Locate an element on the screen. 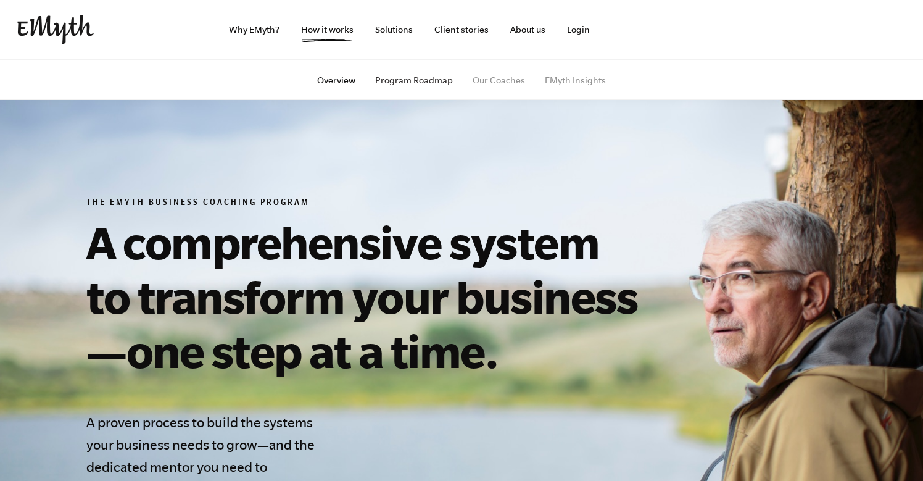 The image size is (923, 481). a: Our Coaches is located at coordinates (499, 80).